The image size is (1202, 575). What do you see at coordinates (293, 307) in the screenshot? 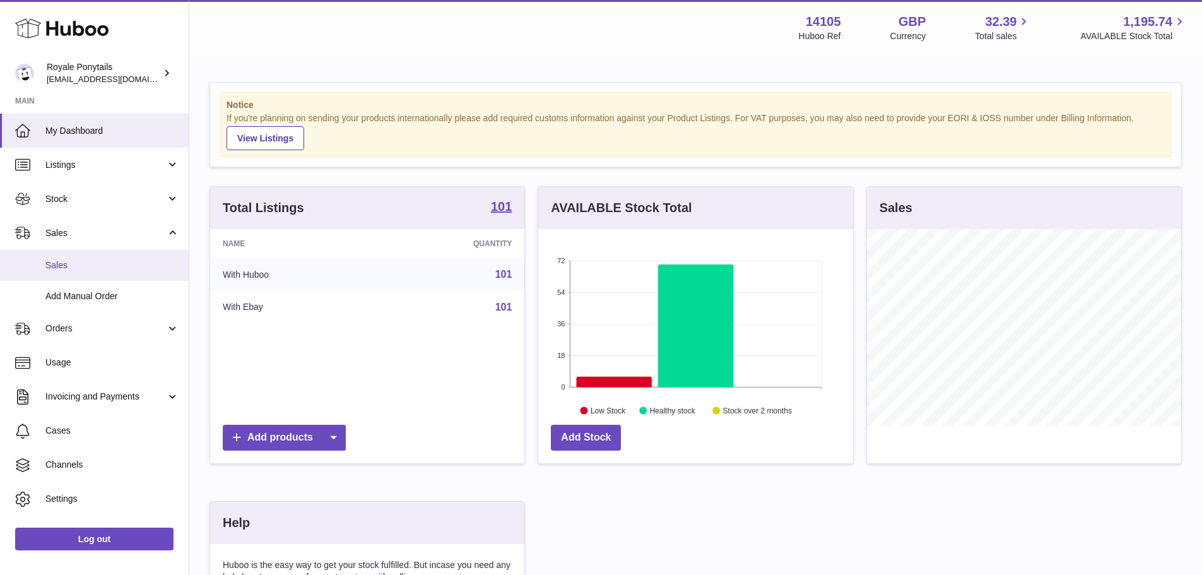
I see `td: With Ebay` at bounding box center [293, 307].